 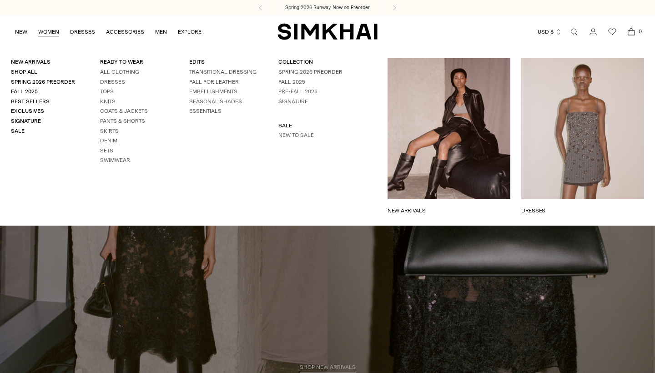 What do you see at coordinates (190, 32) in the screenshot?
I see `a: EXPLORE` at bounding box center [190, 32].